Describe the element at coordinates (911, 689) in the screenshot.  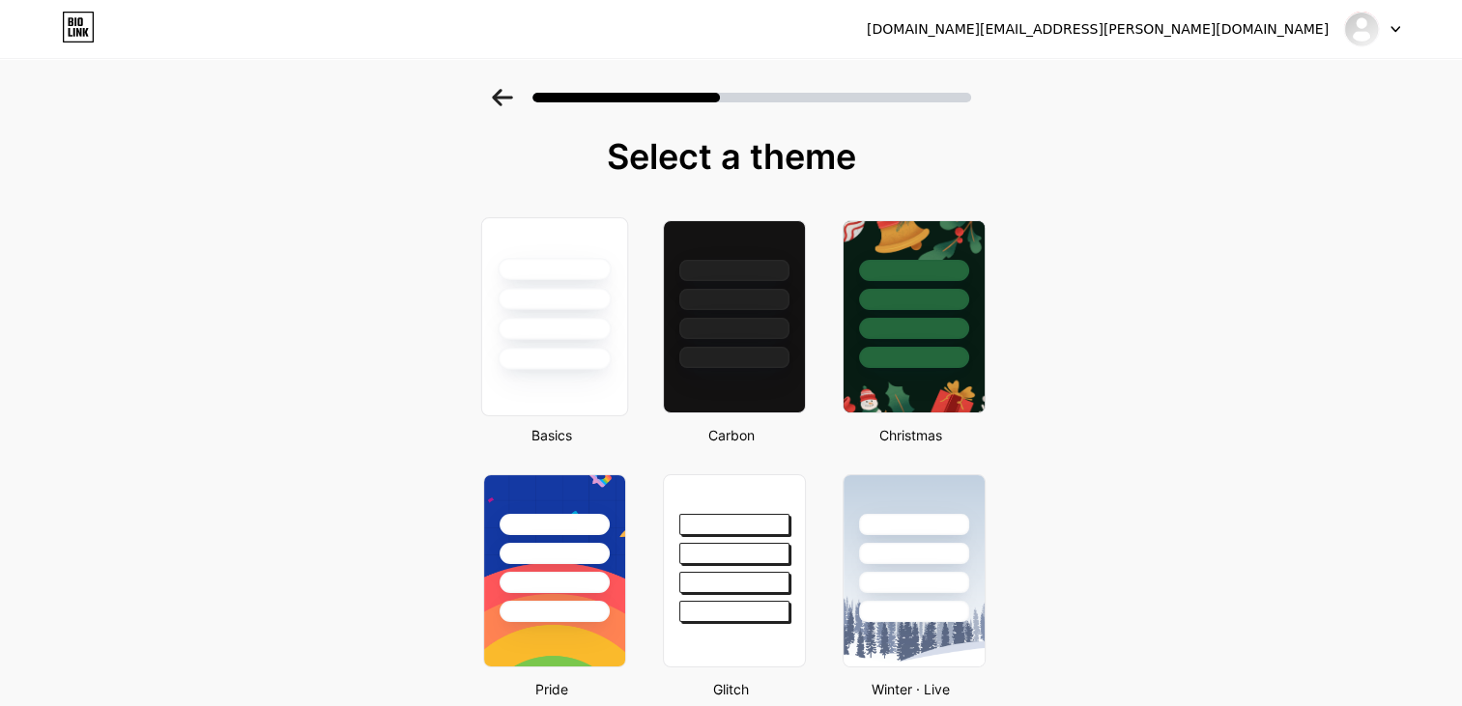
I see `div: Winter · Live` at that location.